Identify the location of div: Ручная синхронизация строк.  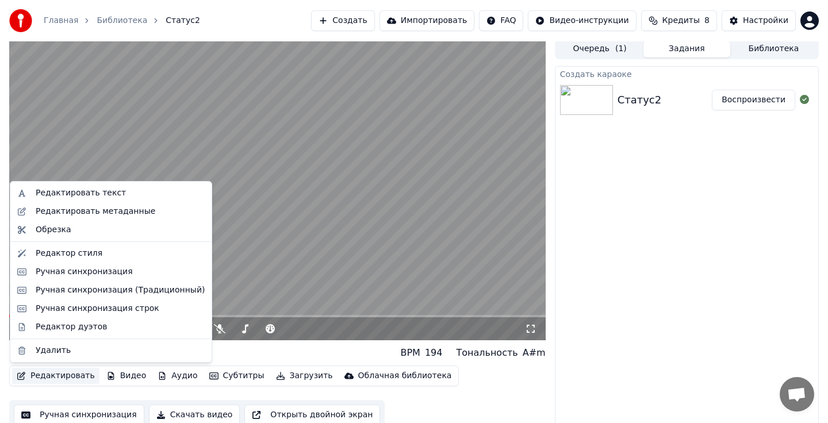
(97, 309).